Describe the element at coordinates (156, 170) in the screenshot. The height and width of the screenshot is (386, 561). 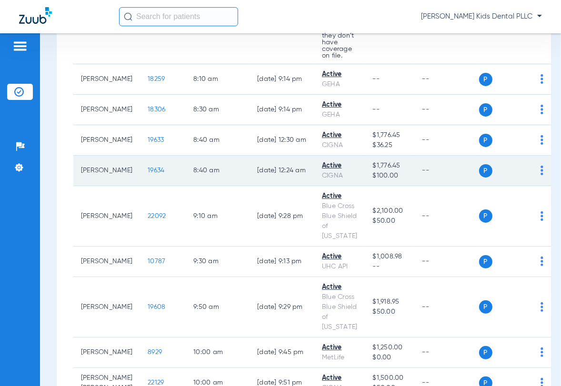
I see `span: 19634` at that location.